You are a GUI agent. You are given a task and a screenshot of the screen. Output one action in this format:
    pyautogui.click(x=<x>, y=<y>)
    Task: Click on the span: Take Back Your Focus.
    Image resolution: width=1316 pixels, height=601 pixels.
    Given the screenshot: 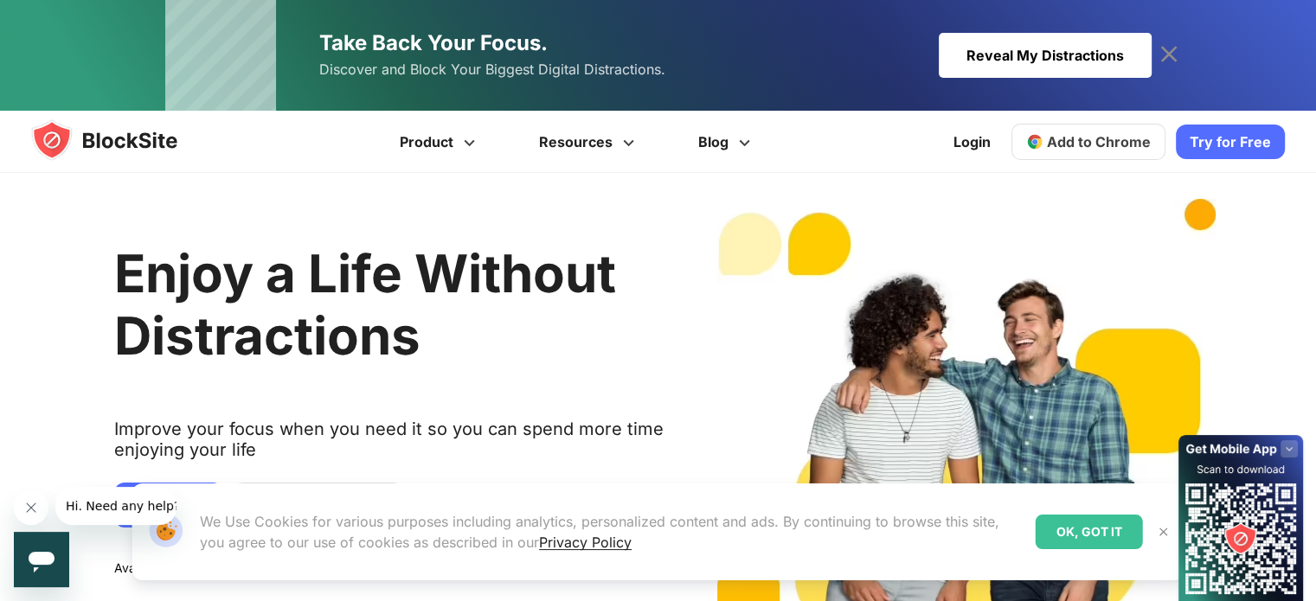 What is the action you would take?
    pyautogui.click(x=433, y=42)
    